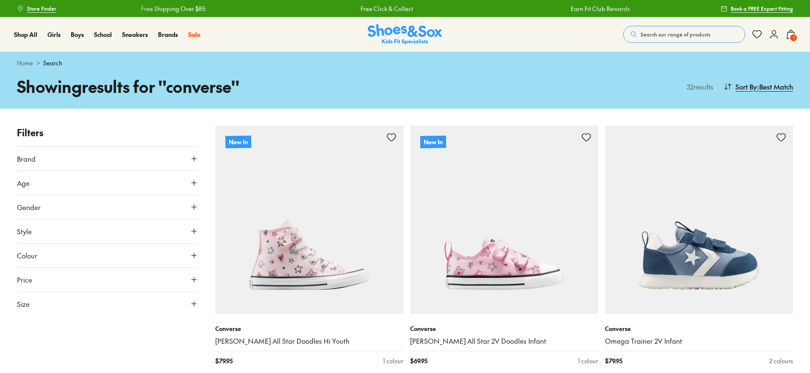 This screenshot has height=373, width=810. What do you see at coordinates (25, 279) in the screenshot?
I see `span: Price` at bounding box center [25, 279].